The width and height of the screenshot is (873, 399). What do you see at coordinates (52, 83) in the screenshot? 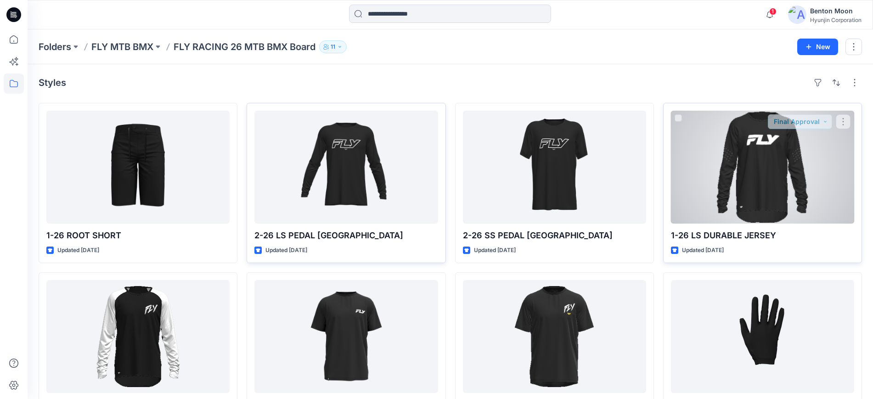
I see `h4: Styles` at bounding box center [52, 83].